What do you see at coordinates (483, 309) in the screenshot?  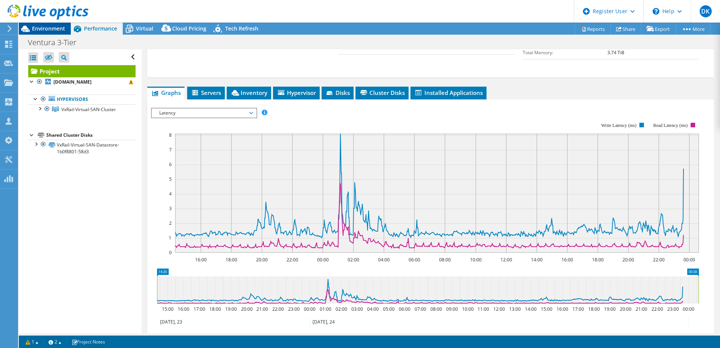 I see `text: 11:00` at bounding box center [483, 309].